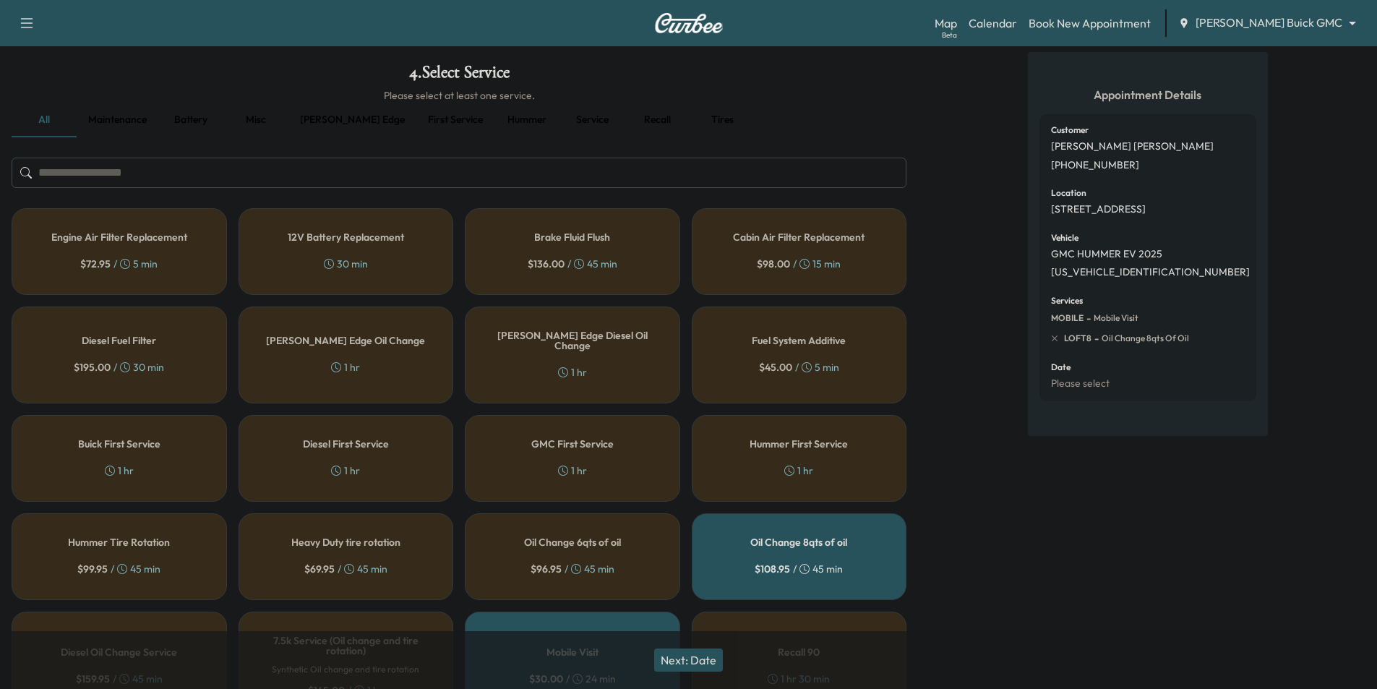 Image resolution: width=1377 pixels, height=689 pixels. What do you see at coordinates (688, 660) in the screenshot?
I see `button: Next: Date` at bounding box center [688, 660].